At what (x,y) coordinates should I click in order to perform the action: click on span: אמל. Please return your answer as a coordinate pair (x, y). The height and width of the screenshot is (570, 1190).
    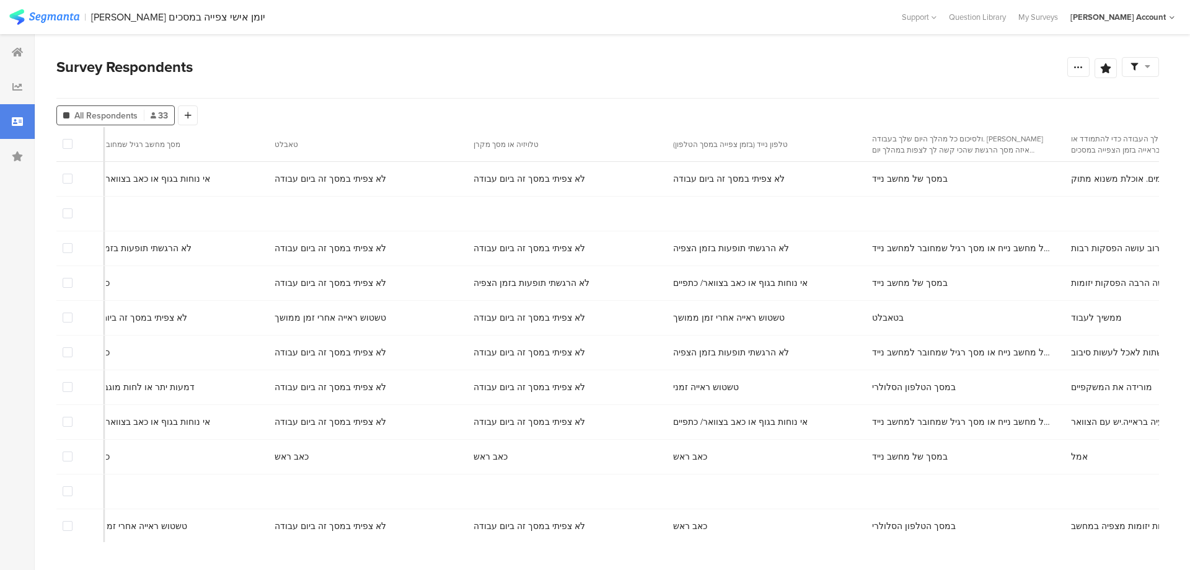
    Looking at the image, I should click on (1079, 456).